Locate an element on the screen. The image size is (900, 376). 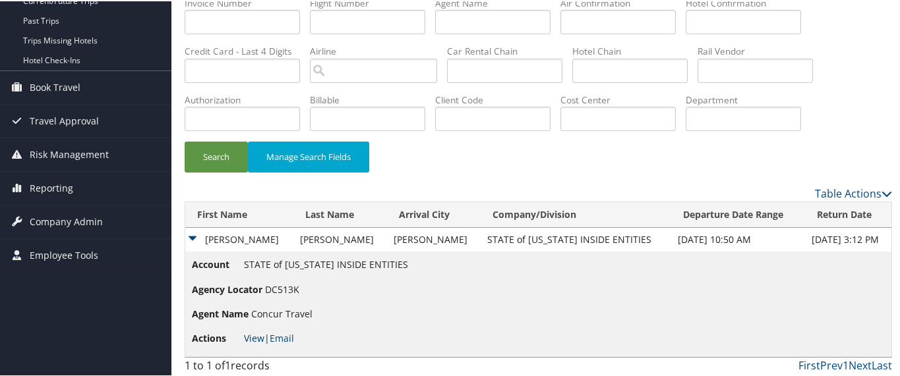
label: Authorization is located at coordinates (247, 99).